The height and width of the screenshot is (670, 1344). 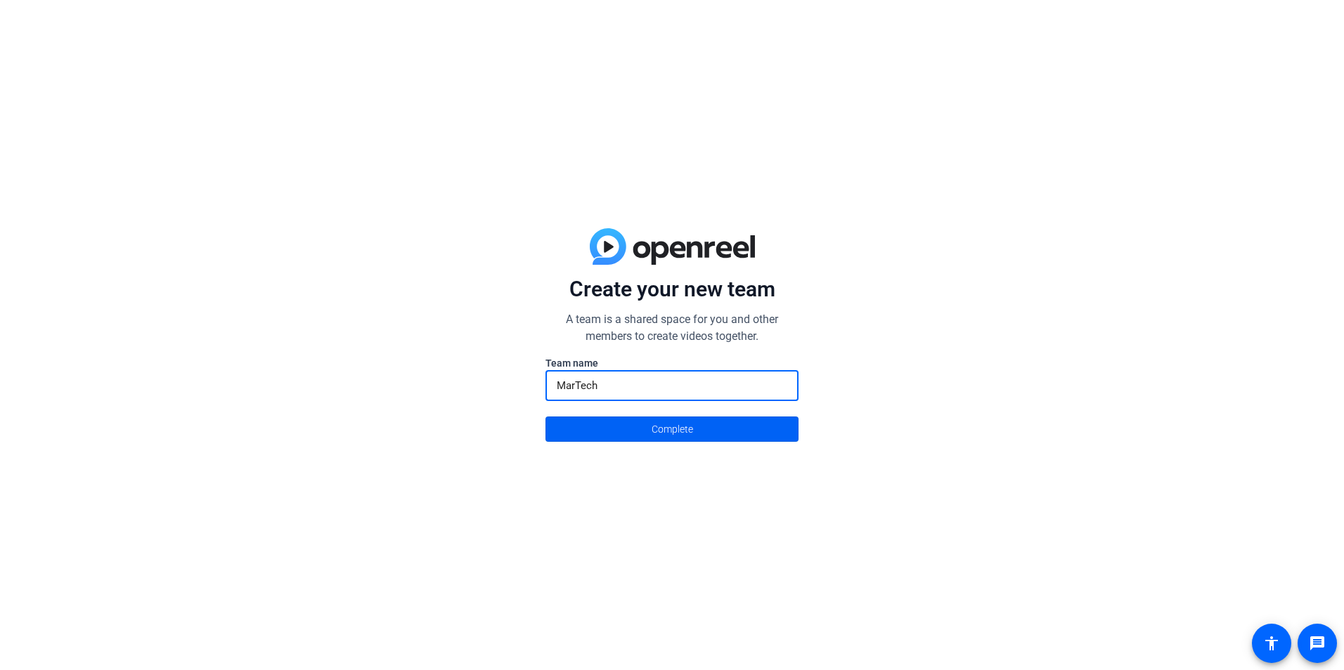 I want to click on p: Create your new team, so click(x=672, y=290).